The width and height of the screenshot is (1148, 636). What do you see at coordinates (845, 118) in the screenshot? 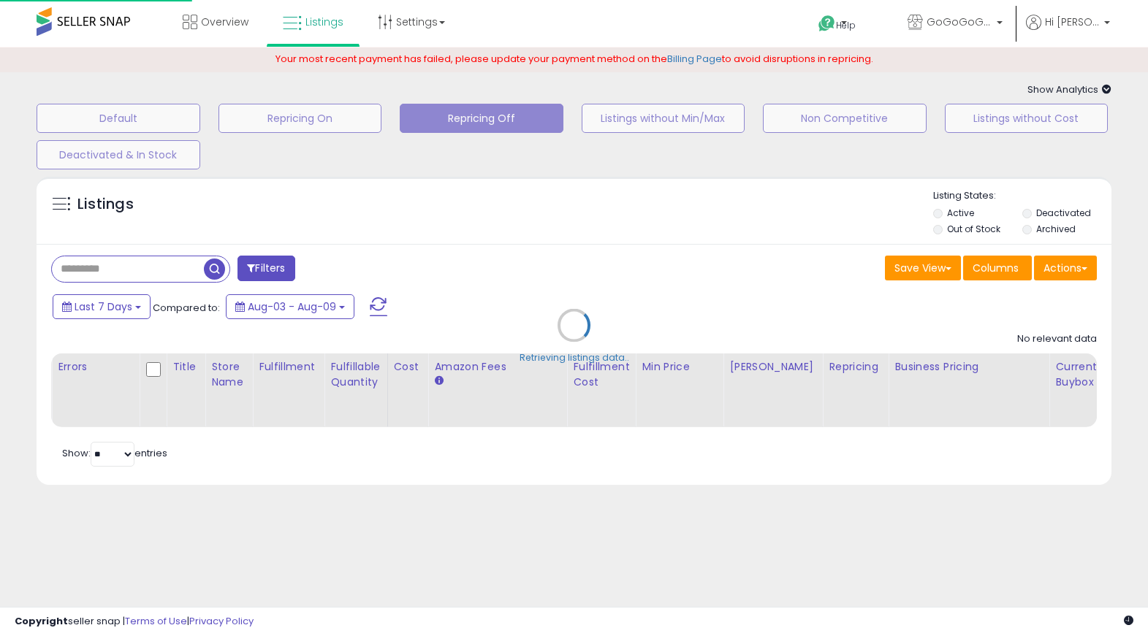
I see `button: Non Competitive` at bounding box center [845, 118].